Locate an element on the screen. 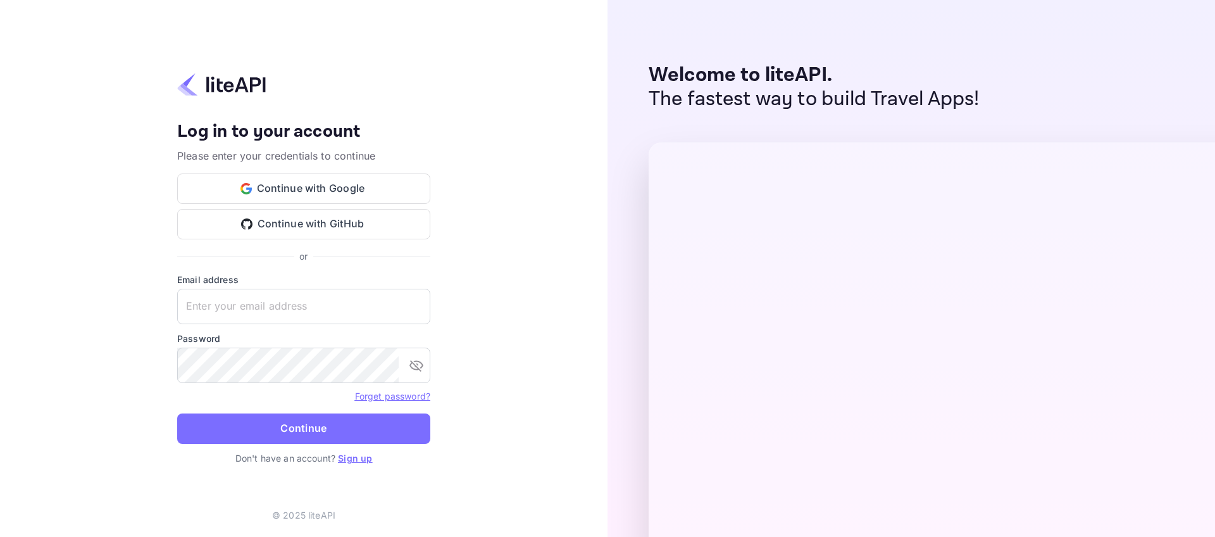 This screenshot has height=537, width=1215. p: © 2025 liteAPI is located at coordinates (304, 514).